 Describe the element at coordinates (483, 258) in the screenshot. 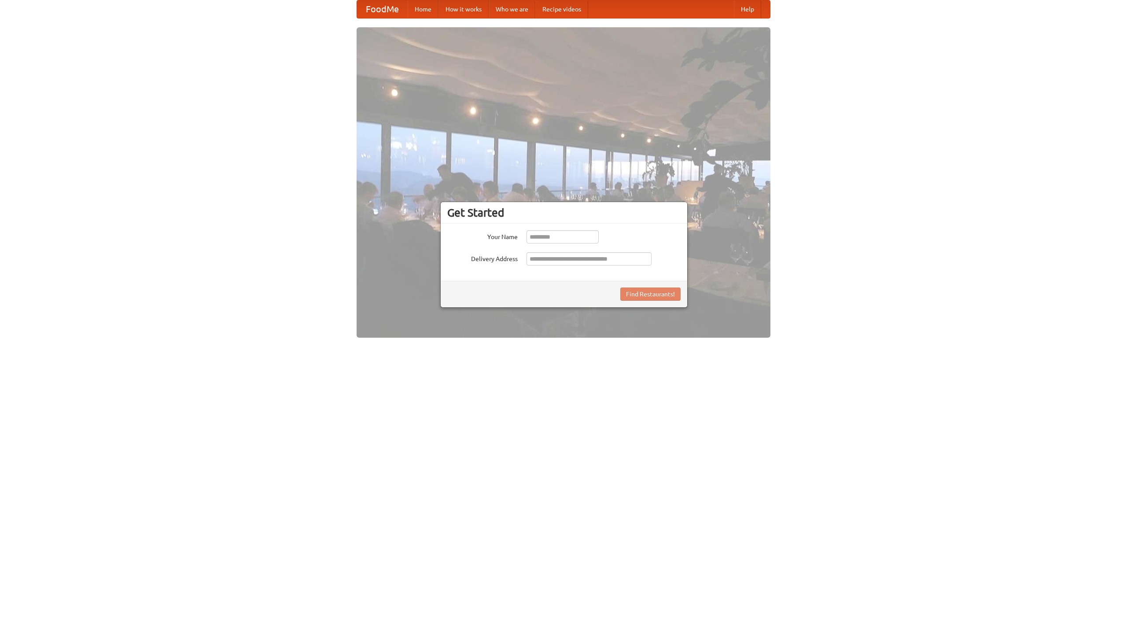

I see `label: Delivery Address` at that location.